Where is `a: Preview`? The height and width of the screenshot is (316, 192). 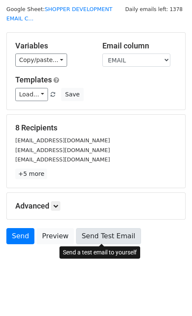
a: Preview is located at coordinates (55, 236).